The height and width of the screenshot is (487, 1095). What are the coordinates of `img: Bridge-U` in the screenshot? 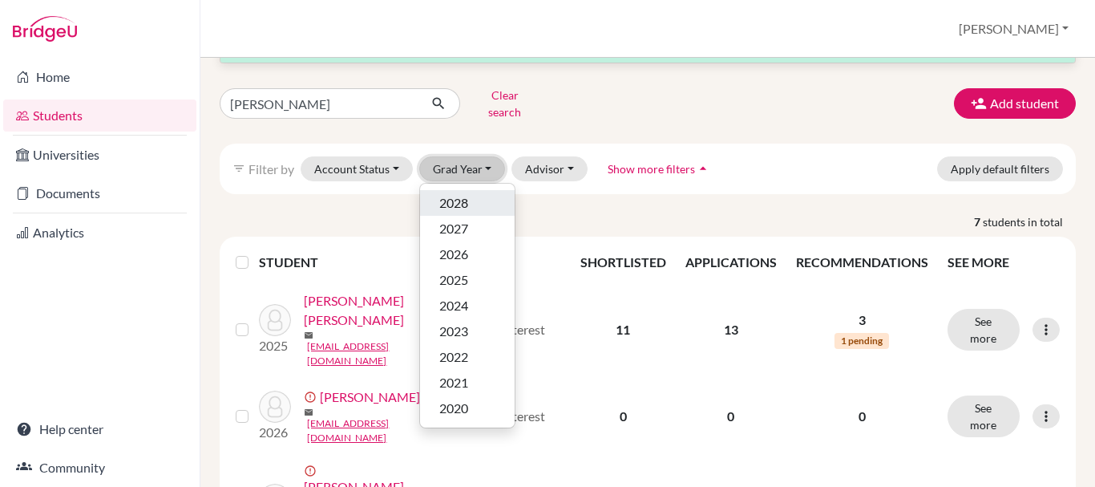 It's located at (45, 29).